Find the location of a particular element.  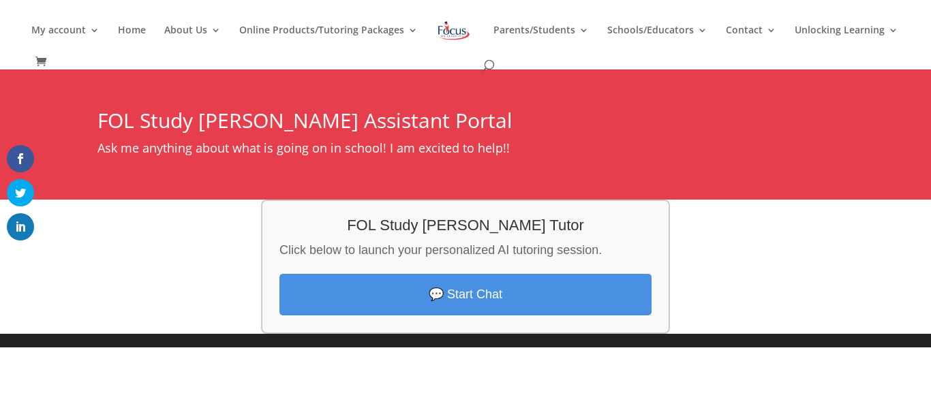

a: About Us is located at coordinates (192, 41).